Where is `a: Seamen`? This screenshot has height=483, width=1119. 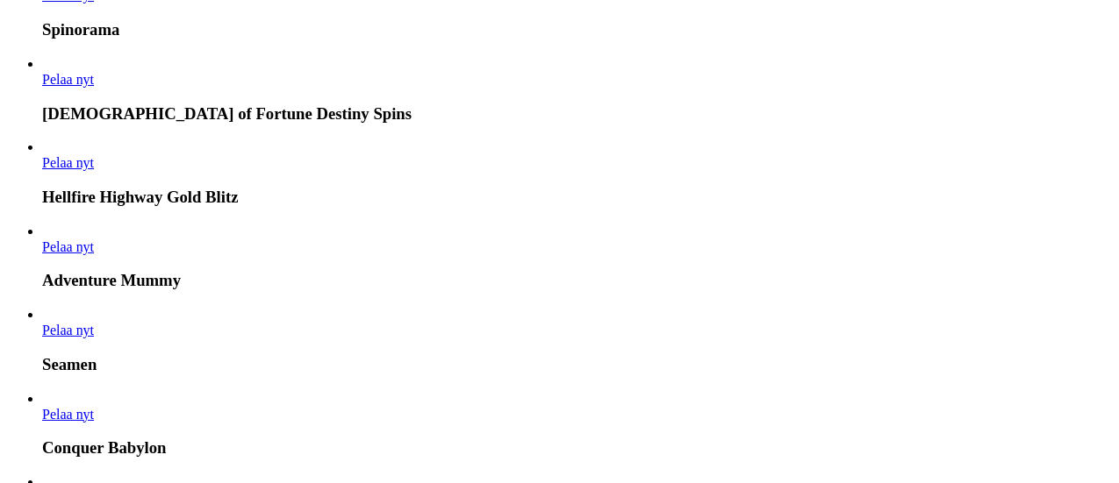 a: Seamen is located at coordinates (68, 330).